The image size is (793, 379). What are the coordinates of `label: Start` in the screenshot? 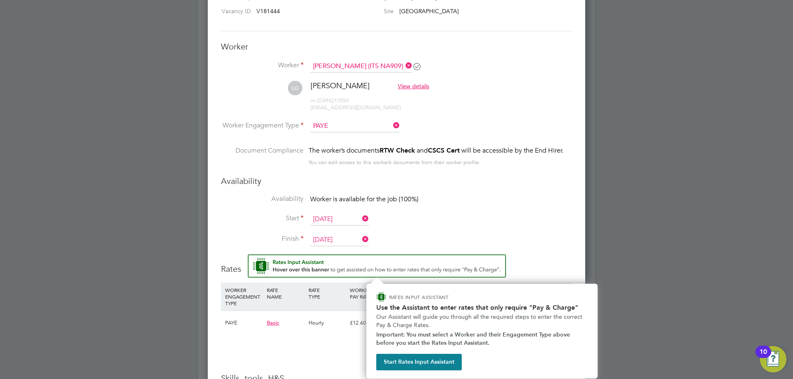 It's located at (262, 218).